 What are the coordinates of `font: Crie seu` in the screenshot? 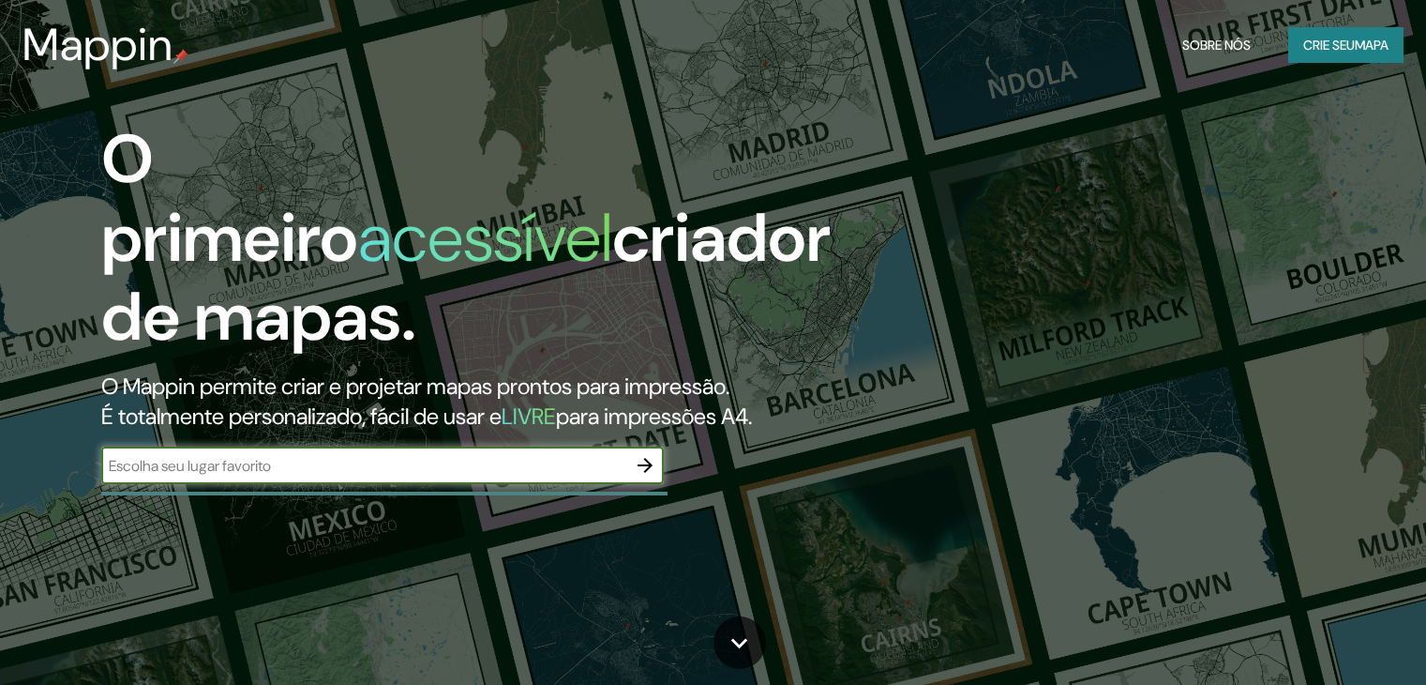 It's located at (1329, 45).